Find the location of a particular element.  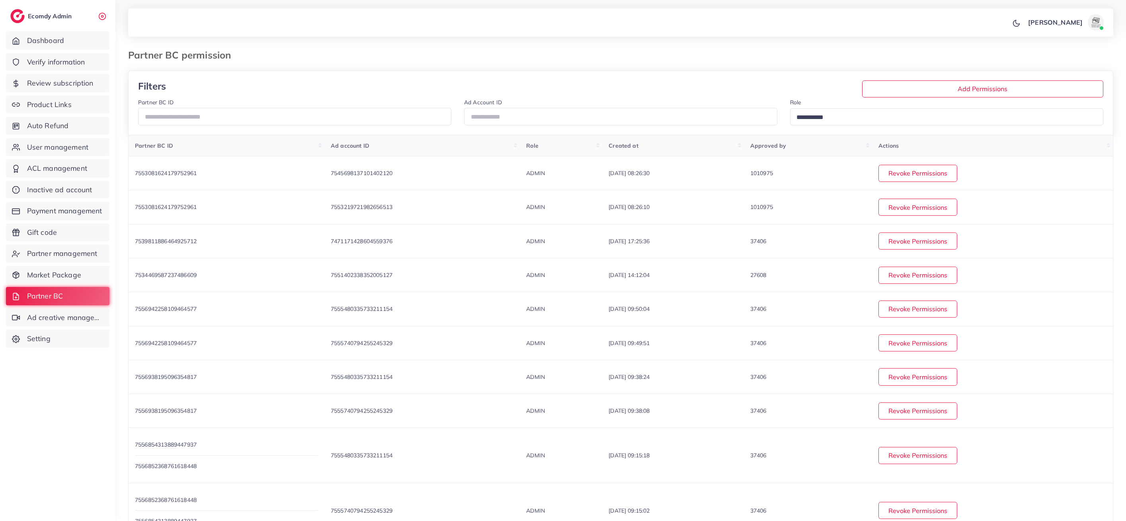

span: User management is located at coordinates (58, 147).